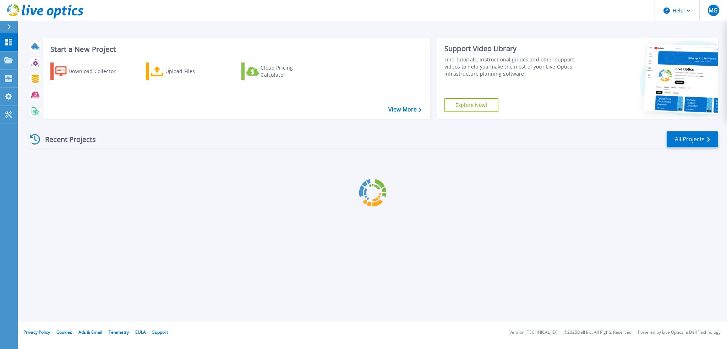 This screenshot has width=727, height=349. I want to click on li: © 2025 Dell Inc. All Rights Reserved, so click(598, 332).